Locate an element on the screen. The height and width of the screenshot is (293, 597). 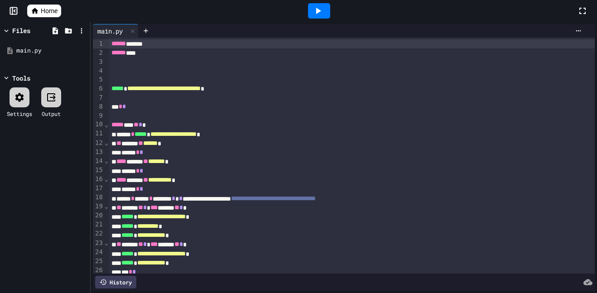
div: 12 is located at coordinates (98, 143).